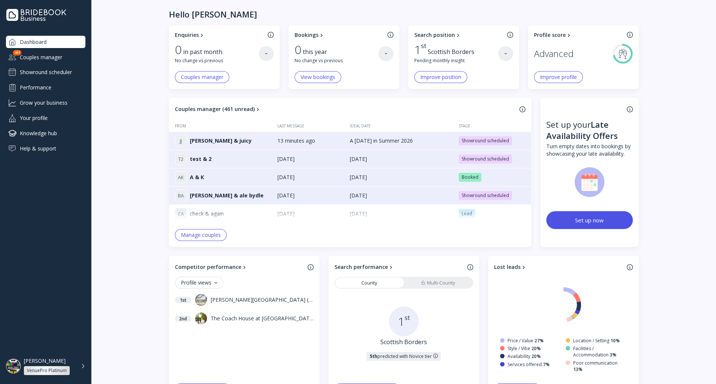 This screenshot has width=716, height=384. Describe the element at coordinates (45, 148) in the screenshot. I see `div: Help & support` at that location.